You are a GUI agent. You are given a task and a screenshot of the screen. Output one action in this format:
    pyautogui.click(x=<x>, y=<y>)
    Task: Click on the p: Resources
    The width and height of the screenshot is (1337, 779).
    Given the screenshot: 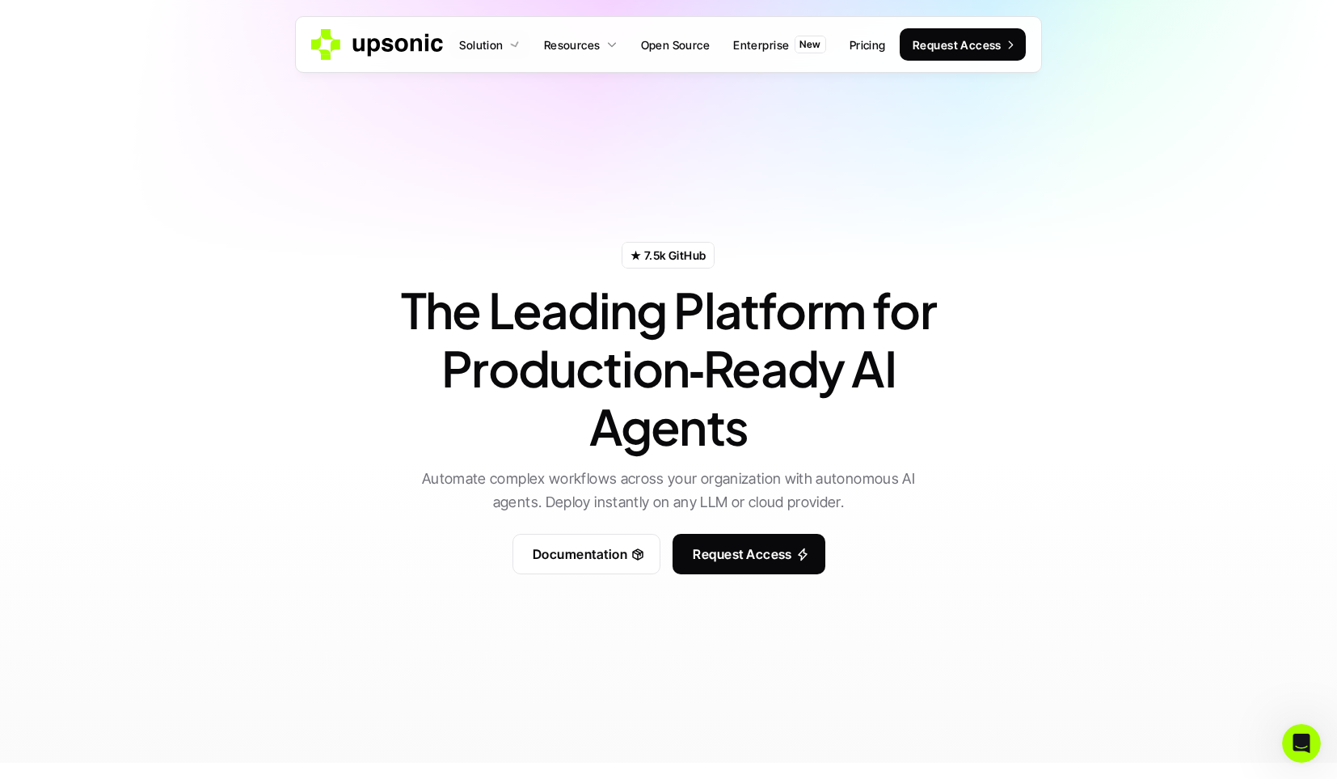 What is the action you would take?
    pyautogui.click(x=572, y=44)
    